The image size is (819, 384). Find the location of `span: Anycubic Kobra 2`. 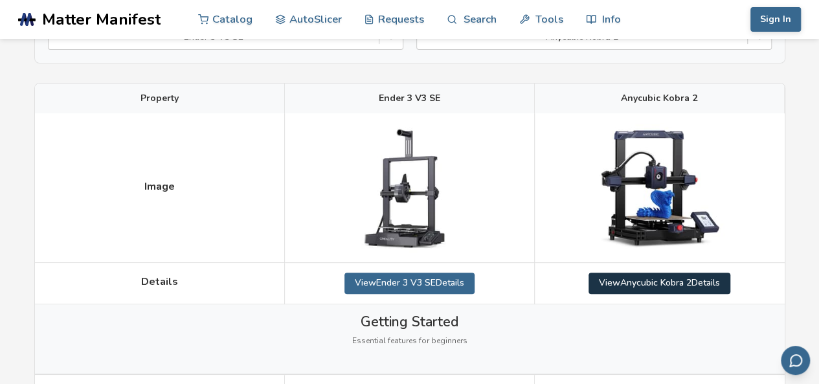

span: Anycubic Kobra 2 is located at coordinates (659, 98).